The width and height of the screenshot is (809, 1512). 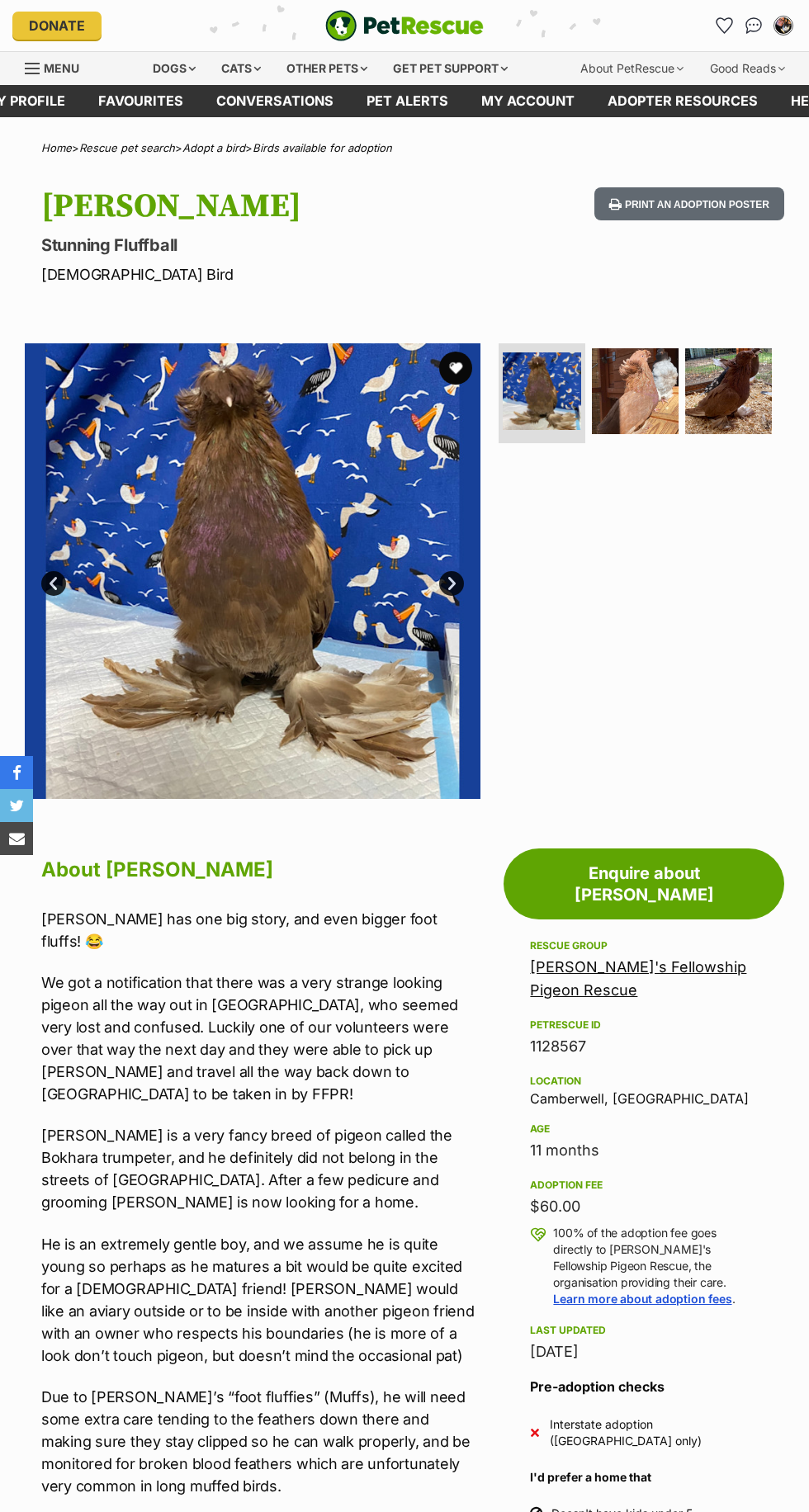 What do you see at coordinates (644, 1025) in the screenshot?
I see `div: PetRescue ID` at bounding box center [644, 1025].